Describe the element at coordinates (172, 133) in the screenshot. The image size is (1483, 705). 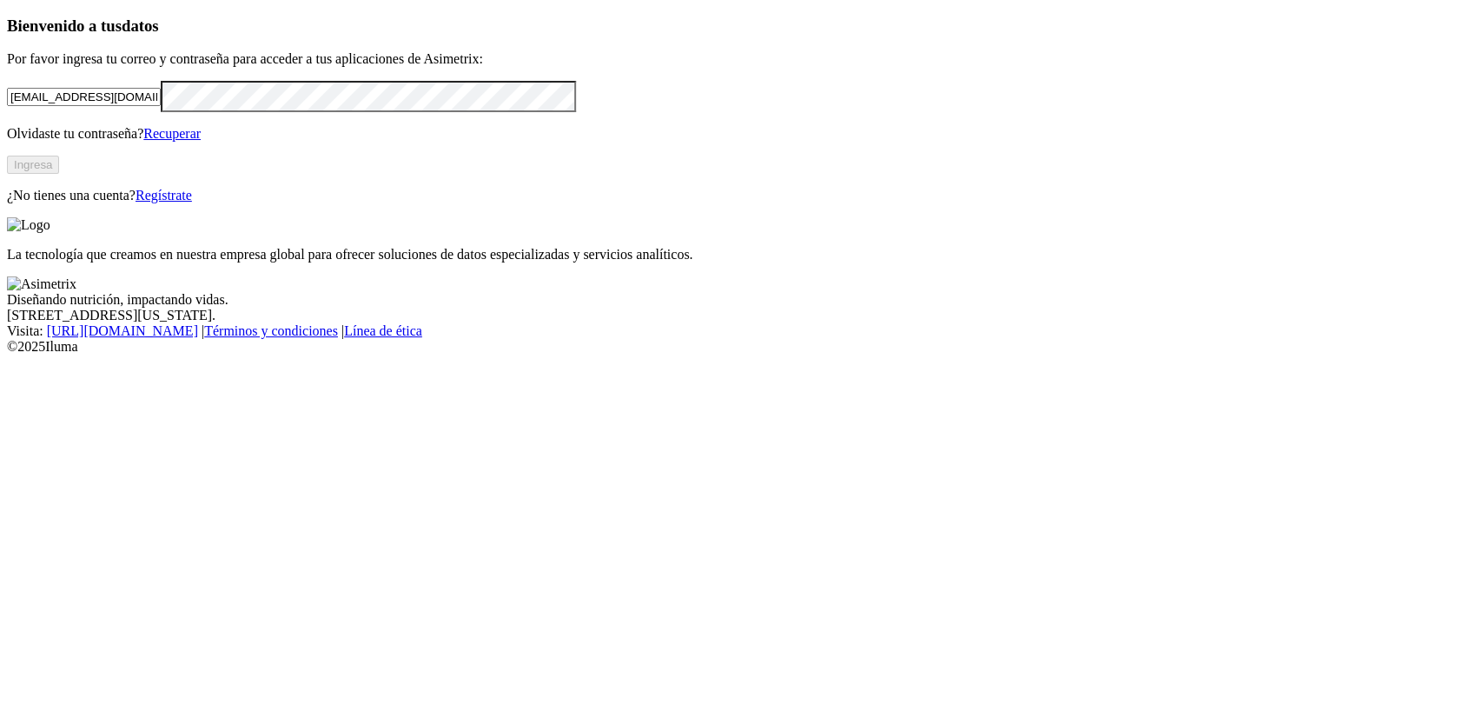
I see `a: Recuperar` at that location.